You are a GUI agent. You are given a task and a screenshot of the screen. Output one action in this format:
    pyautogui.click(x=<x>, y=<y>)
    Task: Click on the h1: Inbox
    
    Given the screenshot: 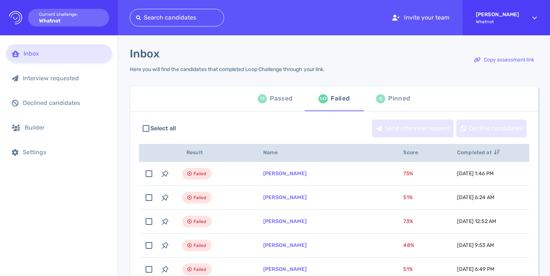 What is the action you would take?
    pyautogui.click(x=144, y=54)
    